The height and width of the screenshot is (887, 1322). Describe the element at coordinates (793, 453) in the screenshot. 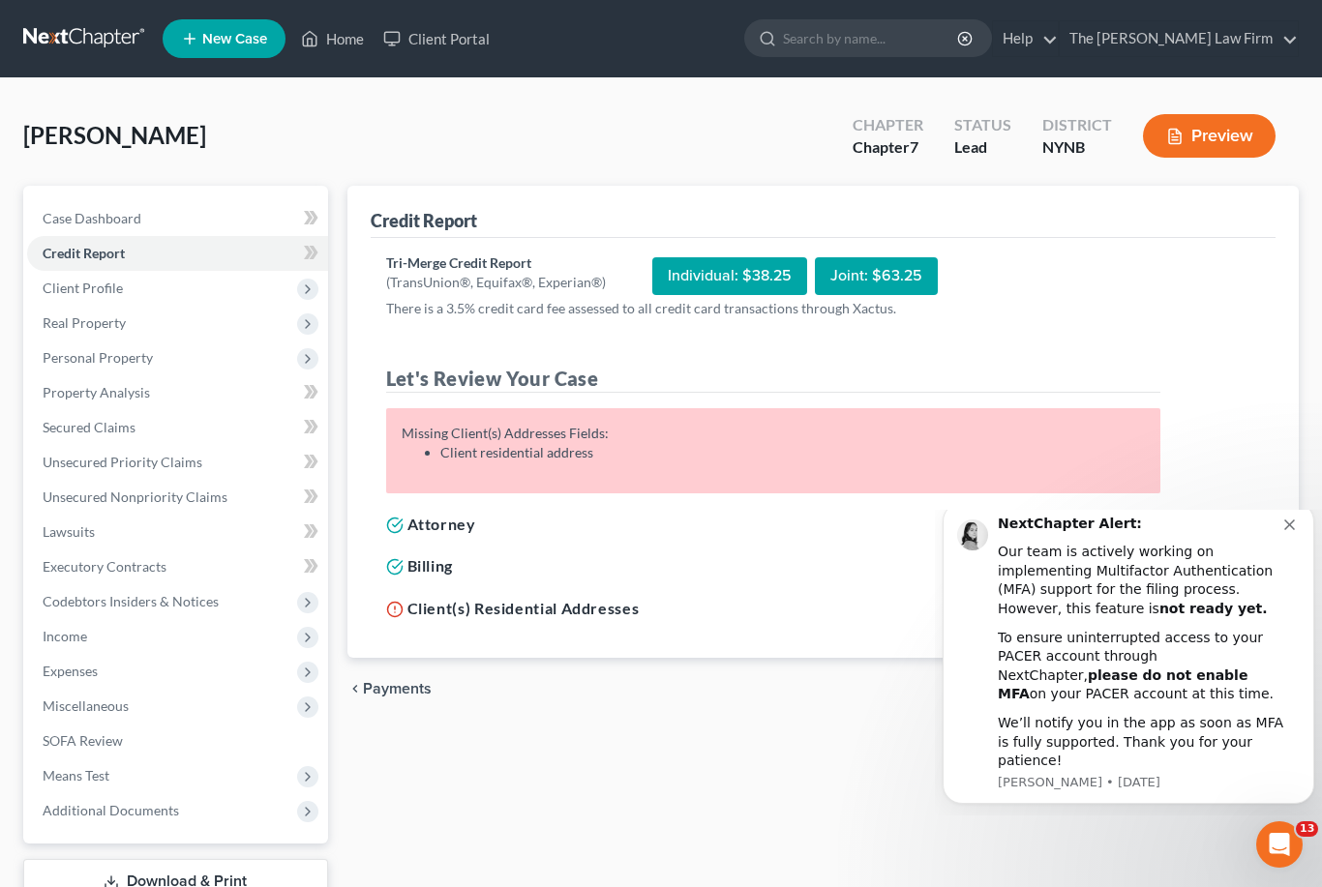

I see `li: Client residential address` at that location.